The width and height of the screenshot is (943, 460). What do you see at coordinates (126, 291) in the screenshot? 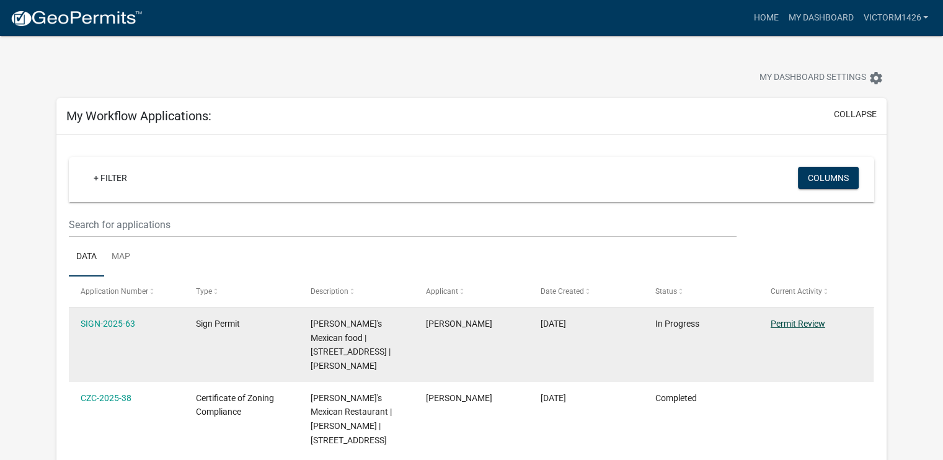
I see `datatable-header-cell: Application Number` at bounding box center [126, 291].